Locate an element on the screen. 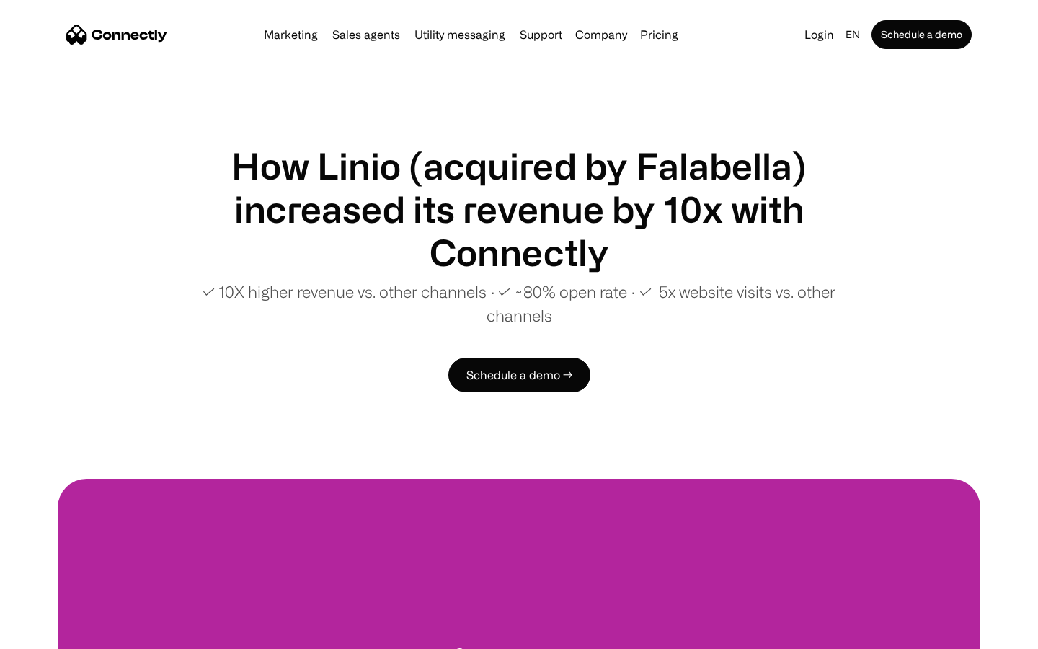 This screenshot has height=649, width=1038. a: Schedule a demo is located at coordinates (921, 35).